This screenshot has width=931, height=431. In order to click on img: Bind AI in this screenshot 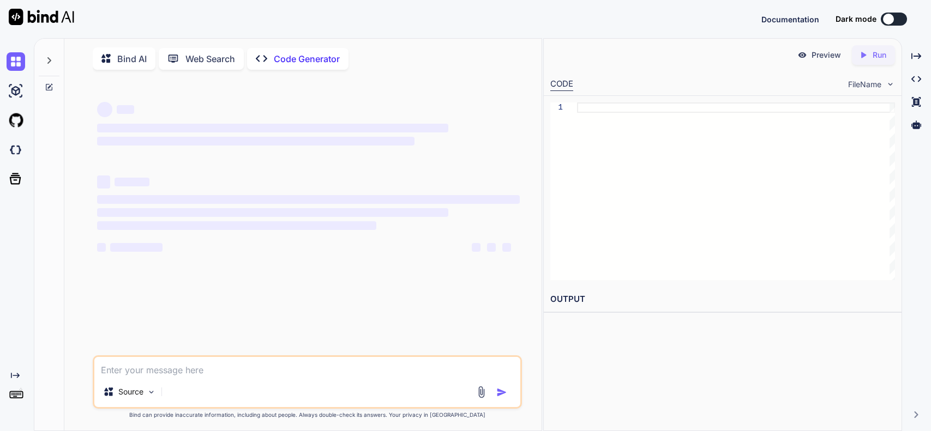, I will do `click(41, 17)`.